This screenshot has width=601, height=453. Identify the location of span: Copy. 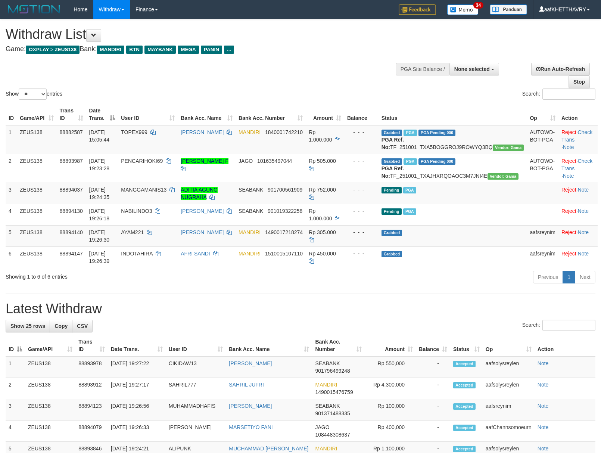
(61, 326).